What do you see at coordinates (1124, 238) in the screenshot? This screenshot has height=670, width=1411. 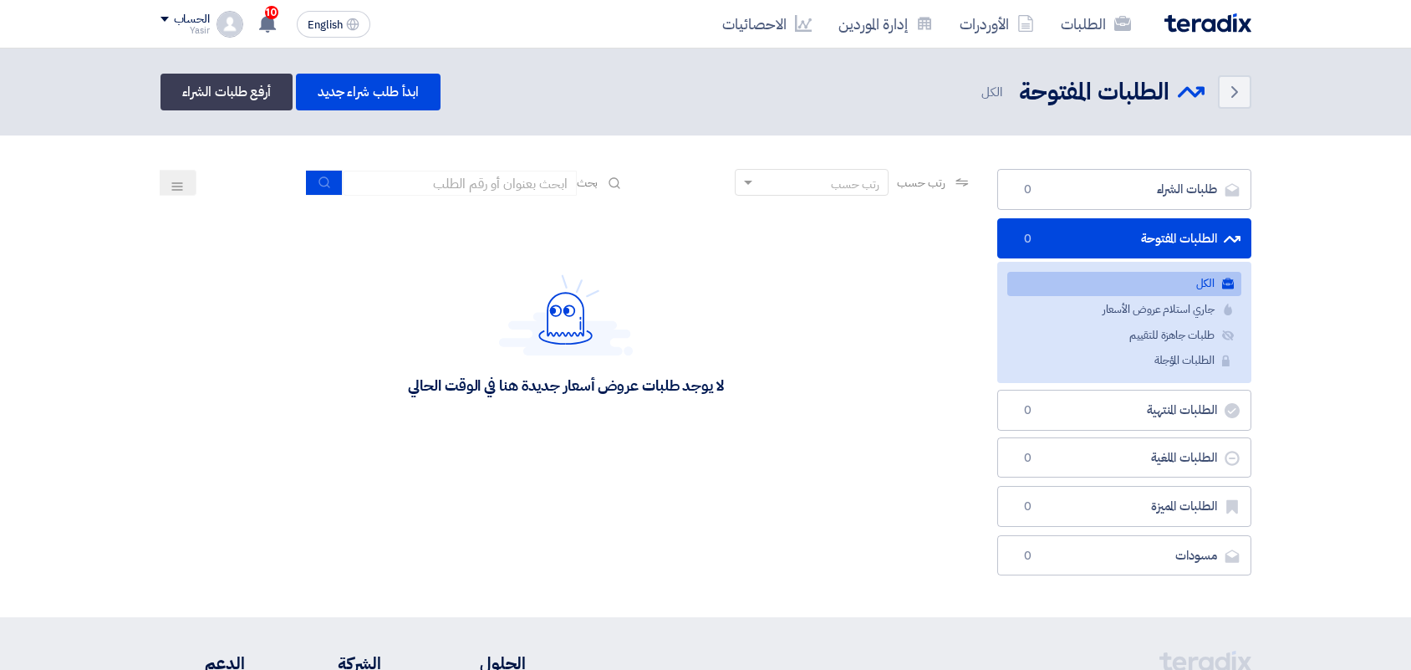 I see `a: الطلبات المفتوحة0` at bounding box center [1124, 238].